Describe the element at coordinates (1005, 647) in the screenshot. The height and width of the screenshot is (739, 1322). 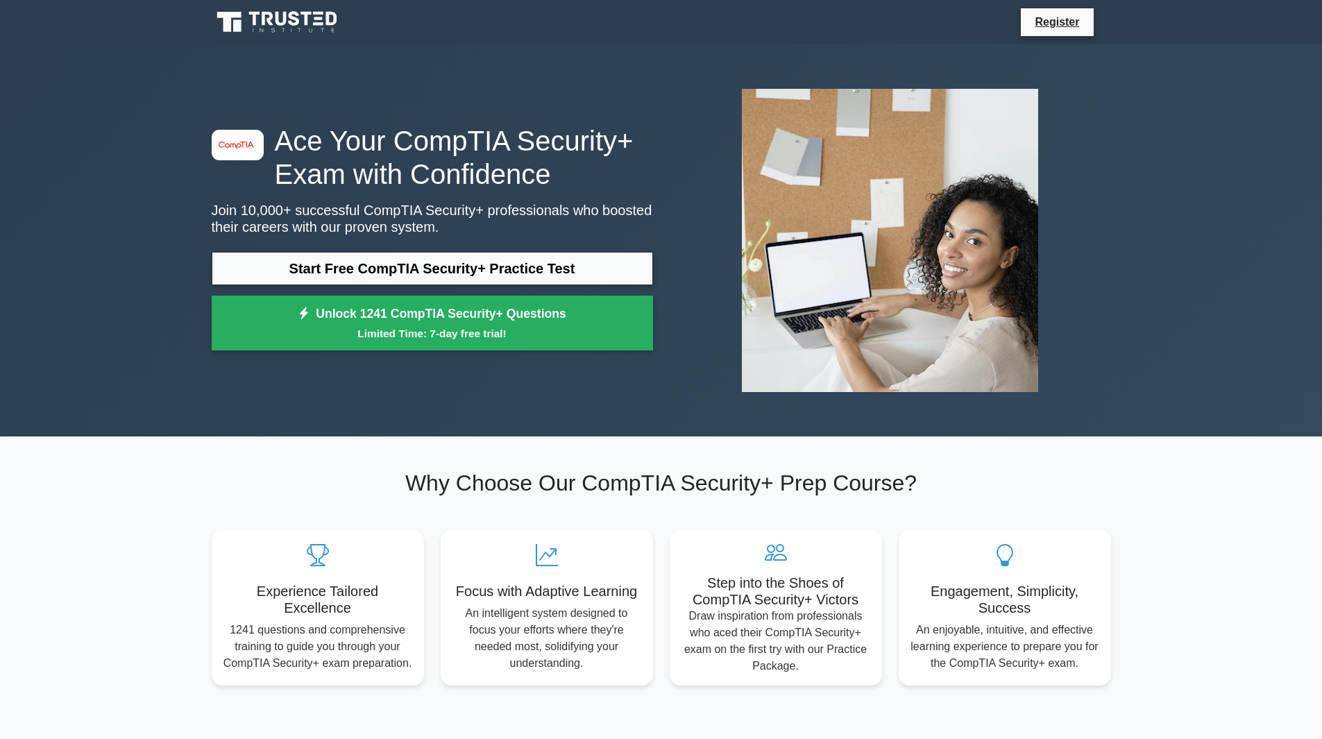
I see `p: An enjoyable, intuitive, and effective learning experience to prepare you for the CompTIA Securit...` at that location.